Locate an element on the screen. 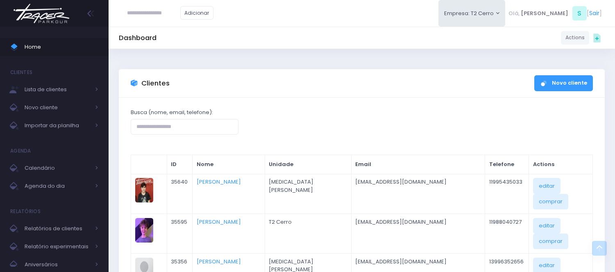  td: 35595 is located at coordinates (179, 234).